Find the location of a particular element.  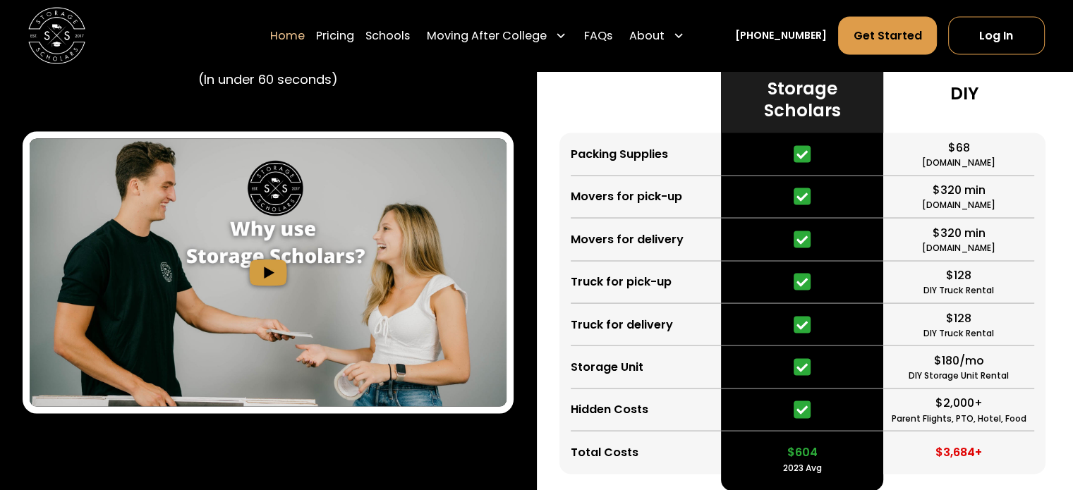

h3: Storage Scholars is located at coordinates (802, 100).